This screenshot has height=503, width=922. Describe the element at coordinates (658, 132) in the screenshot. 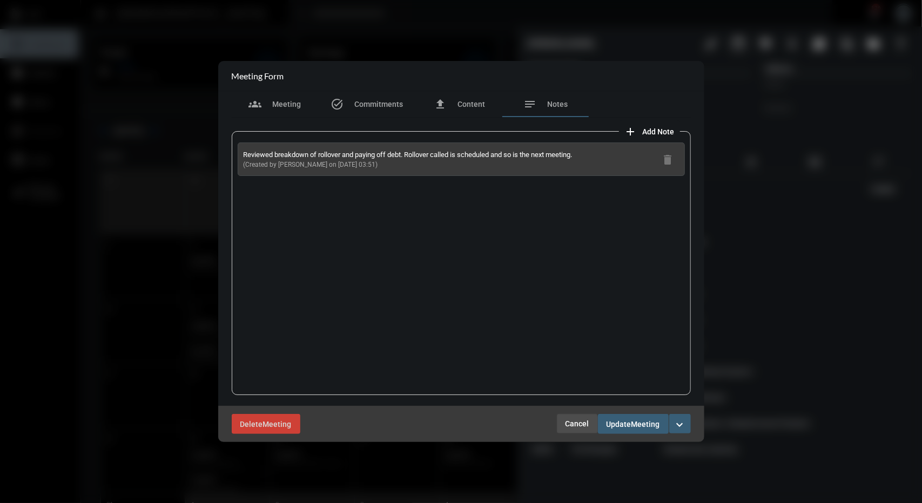

I see `span: Add Note` at that location.